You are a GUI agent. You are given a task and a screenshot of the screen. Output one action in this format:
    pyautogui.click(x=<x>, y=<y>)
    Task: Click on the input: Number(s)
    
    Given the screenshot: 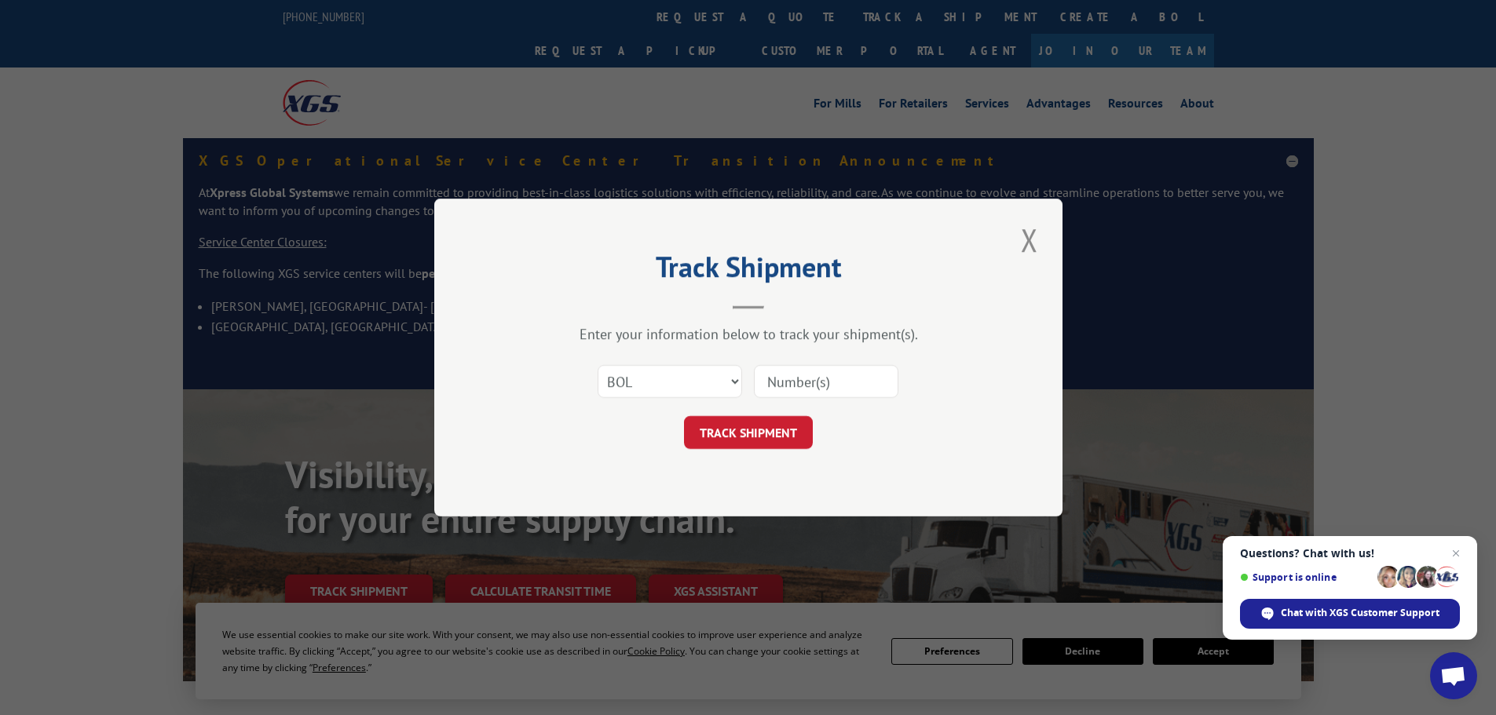 What is the action you would take?
    pyautogui.click(x=826, y=382)
    